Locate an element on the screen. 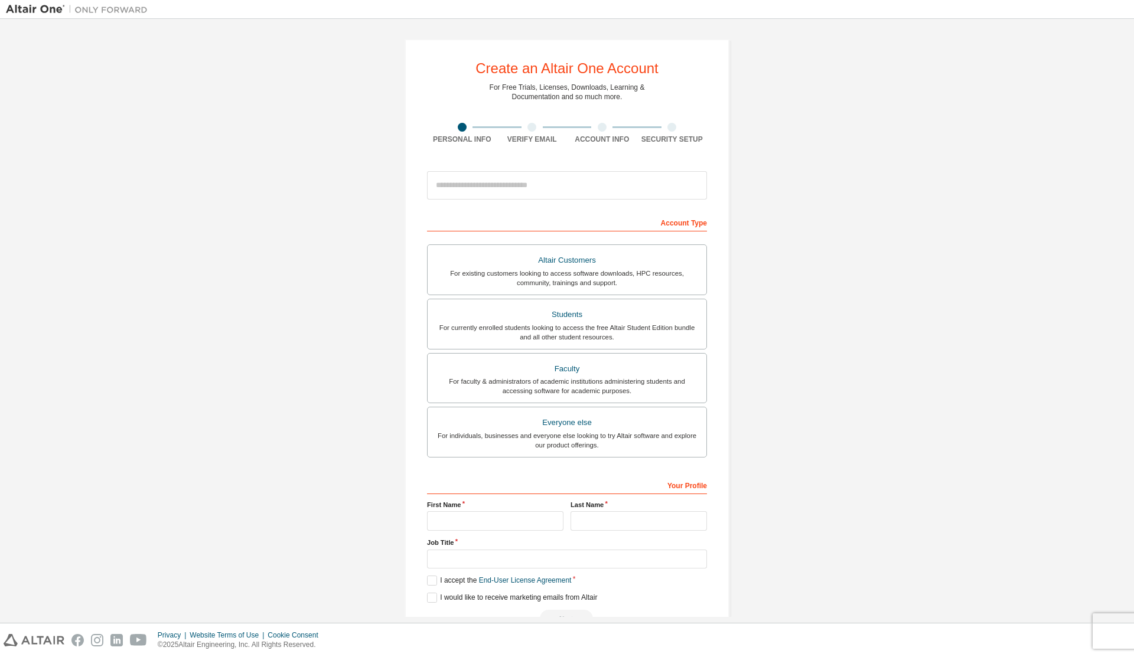 The width and height of the screenshot is (1134, 657). div: Account Type is located at coordinates (567, 222).